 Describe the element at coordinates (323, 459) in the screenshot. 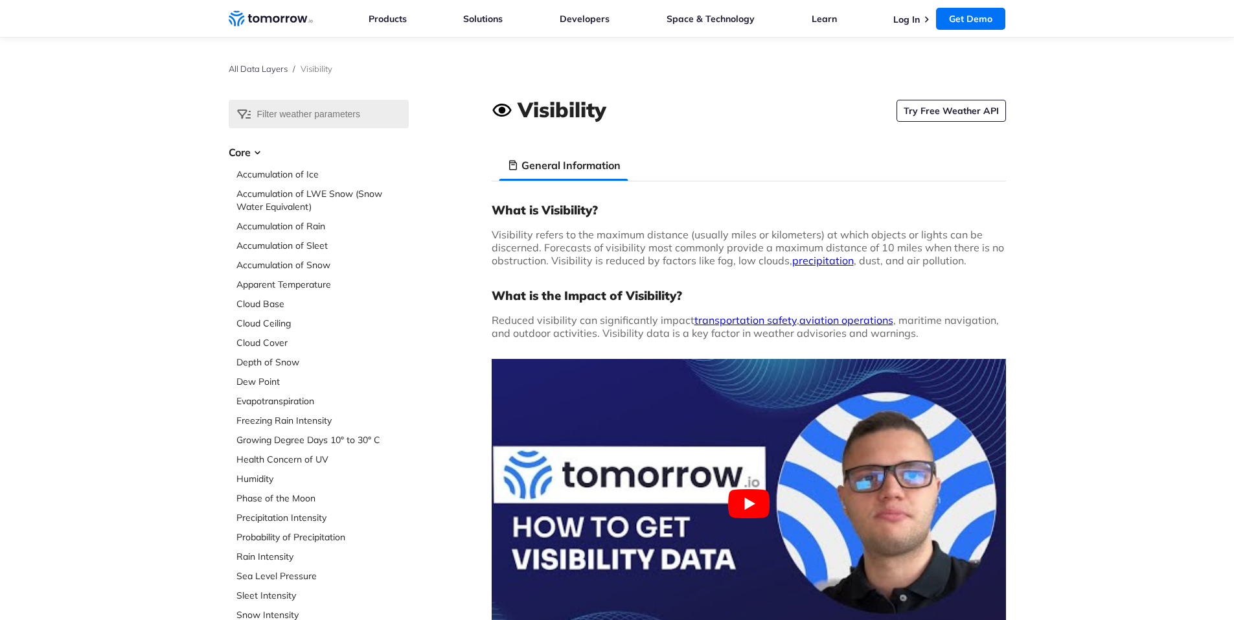

I see `a: Health Concern of UV` at that location.